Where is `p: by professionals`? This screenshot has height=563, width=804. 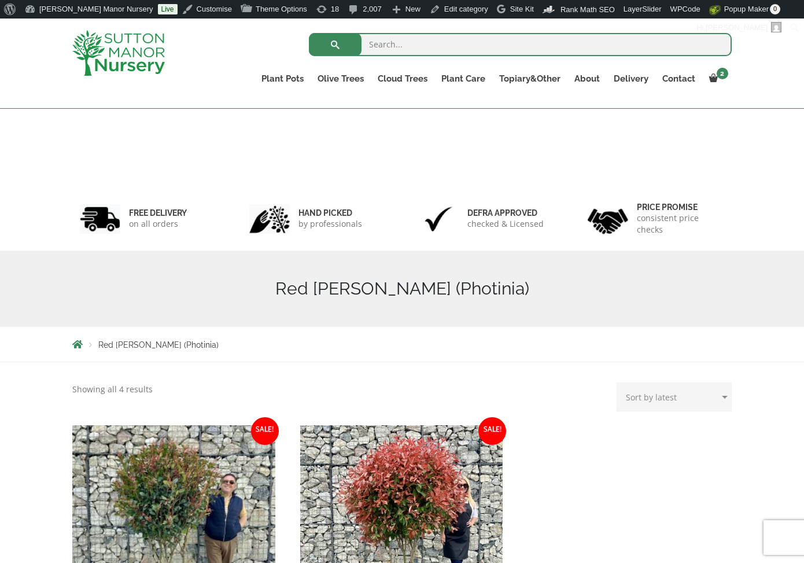 p: by professionals is located at coordinates (330, 224).